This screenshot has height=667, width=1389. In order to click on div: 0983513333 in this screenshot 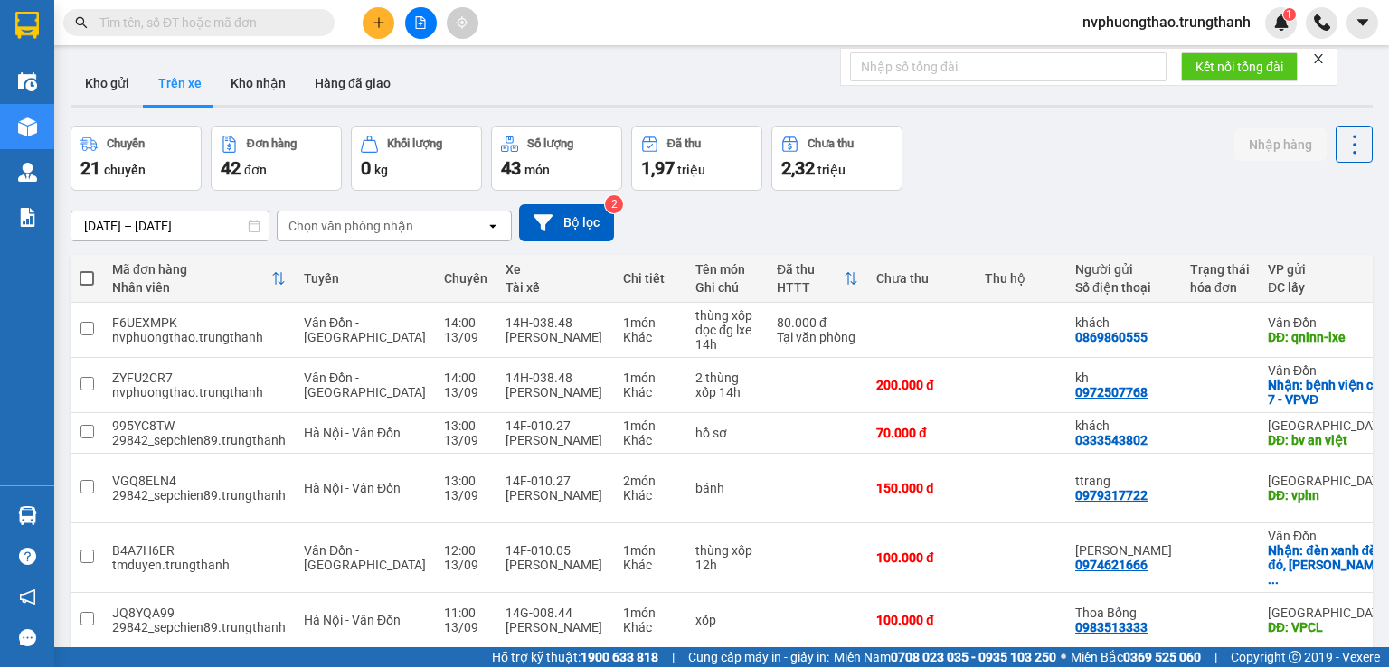, I will do `click(1111, 628)`.